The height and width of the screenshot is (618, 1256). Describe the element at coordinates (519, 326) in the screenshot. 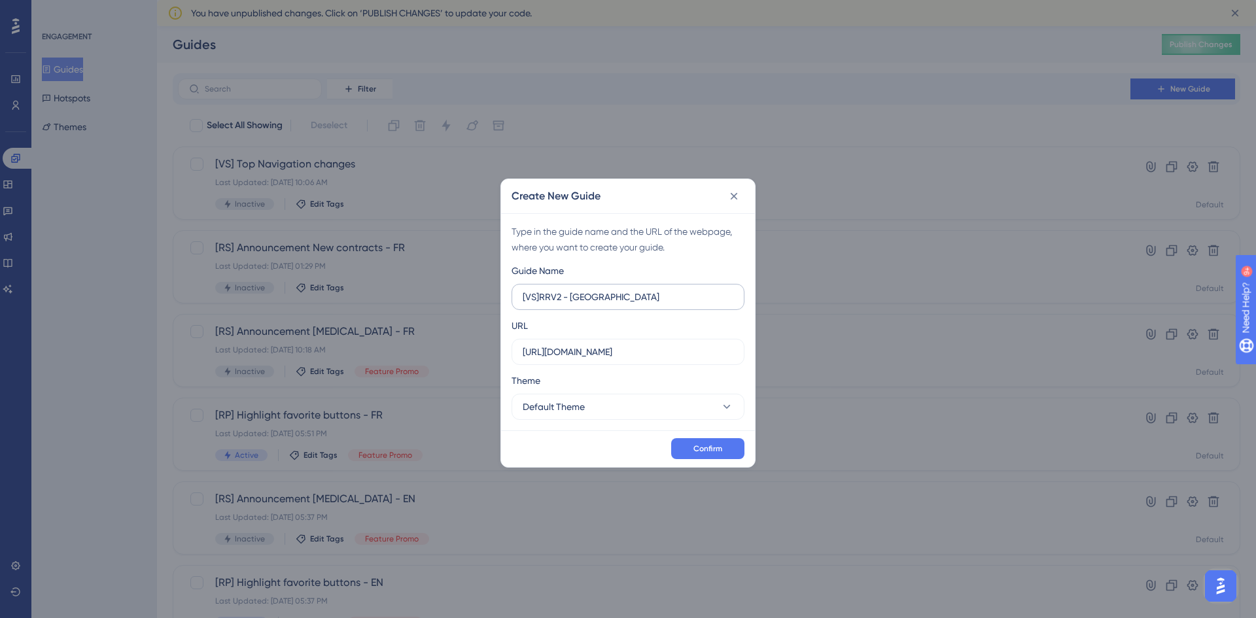

I see `div: URL` at that location.